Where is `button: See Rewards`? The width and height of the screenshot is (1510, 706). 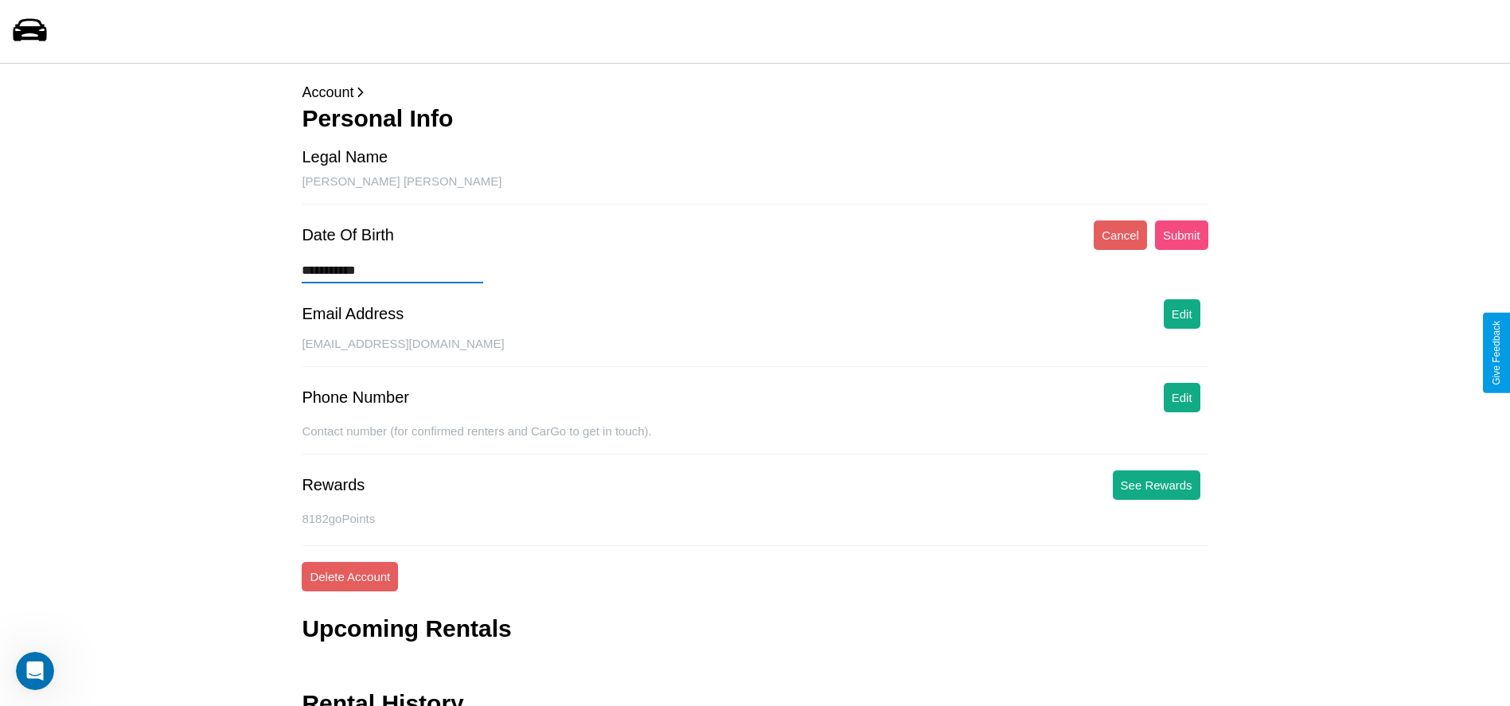
button: See Rewards is located at coordinates (1157, 485).